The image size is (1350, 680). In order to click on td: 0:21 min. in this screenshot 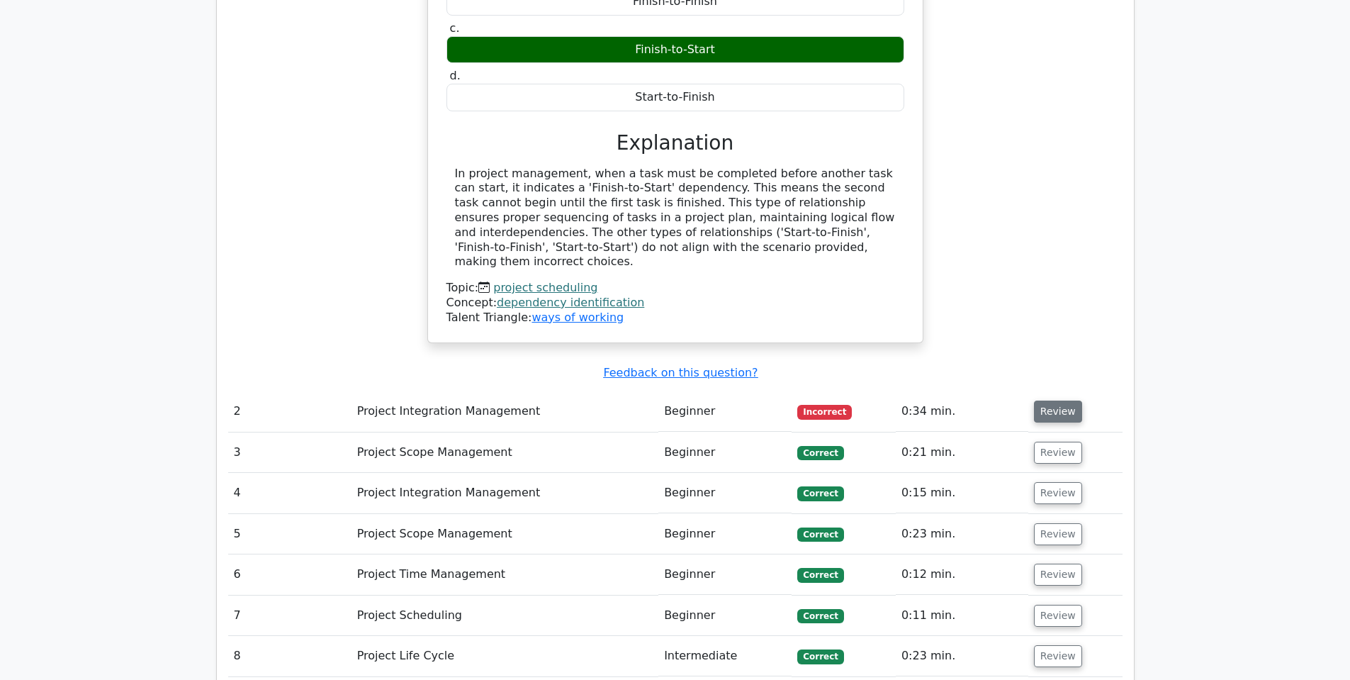, I will do `click(962, 452)`.